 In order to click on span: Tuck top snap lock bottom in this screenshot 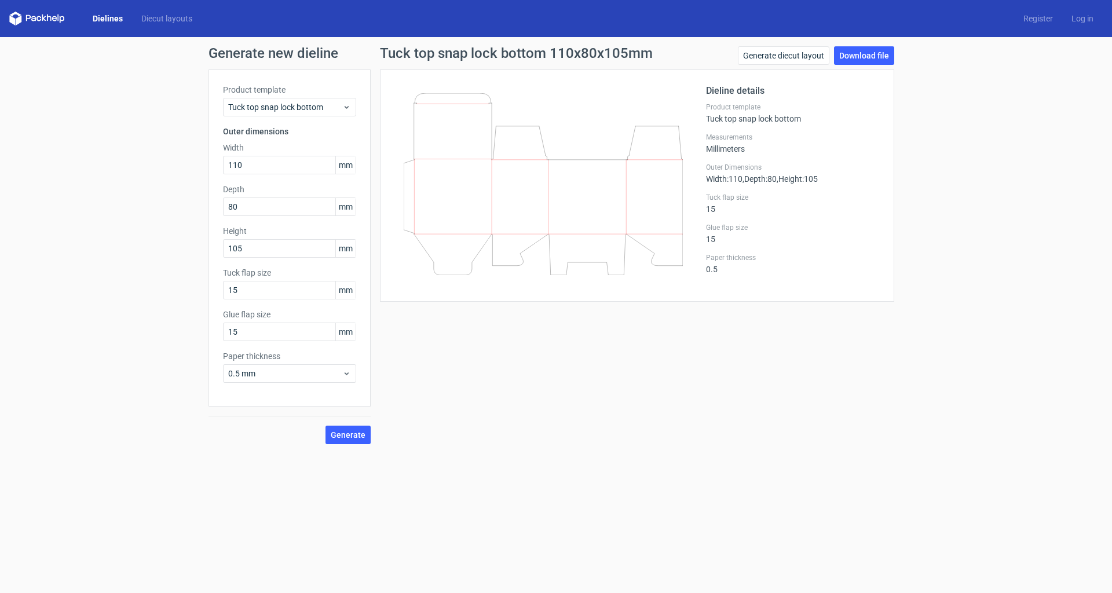, I will do `click(285, 107)`.